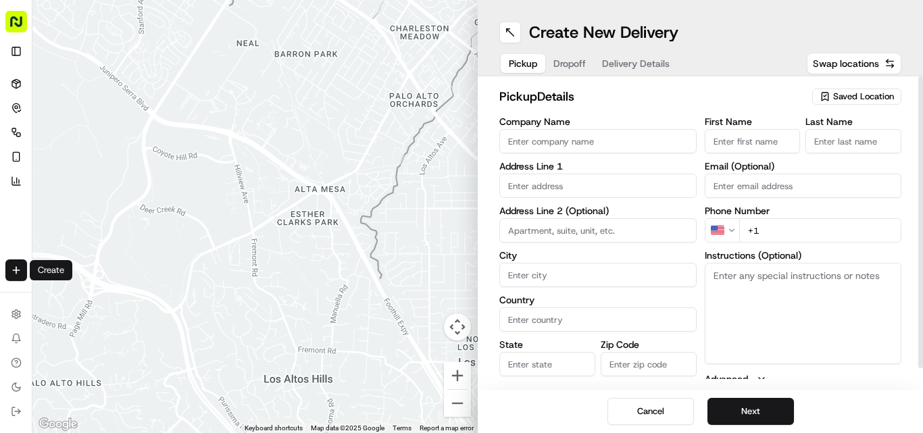  What do you see at coordinates (598, 186) in the screenshot?
I see `input: Enter address` at bounding box center [598, 186].